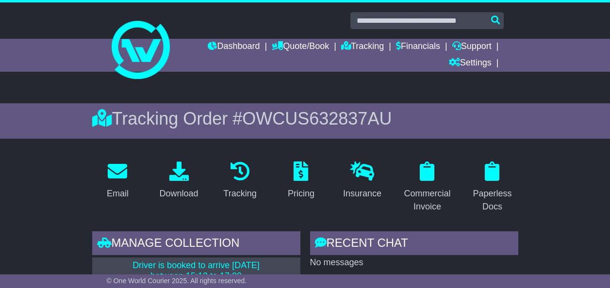  Describe the element at coordinates (179, 194) in the screenshot. I see `div: Download` at that location.